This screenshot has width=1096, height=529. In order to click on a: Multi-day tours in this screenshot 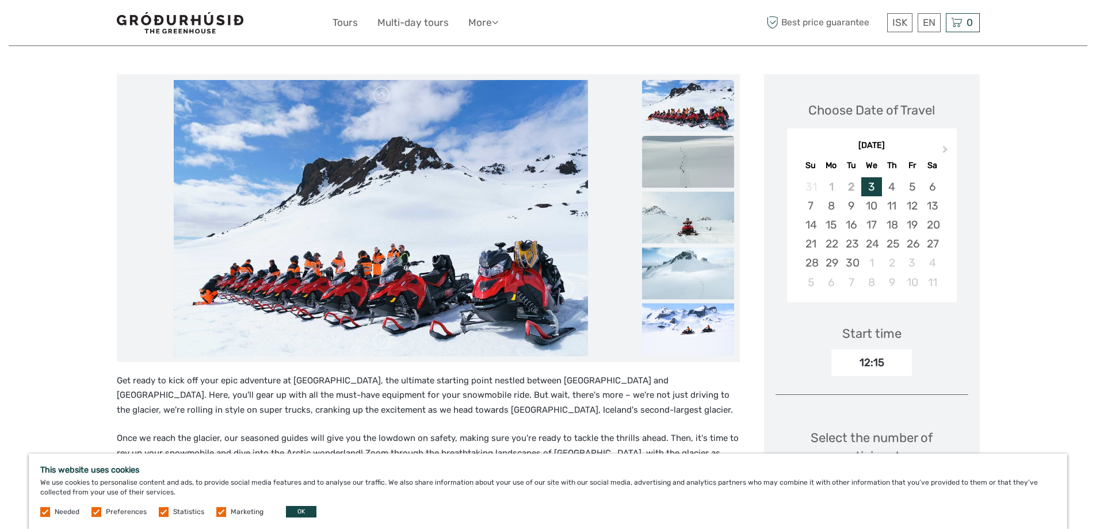, I will do `click(413, 22)`.